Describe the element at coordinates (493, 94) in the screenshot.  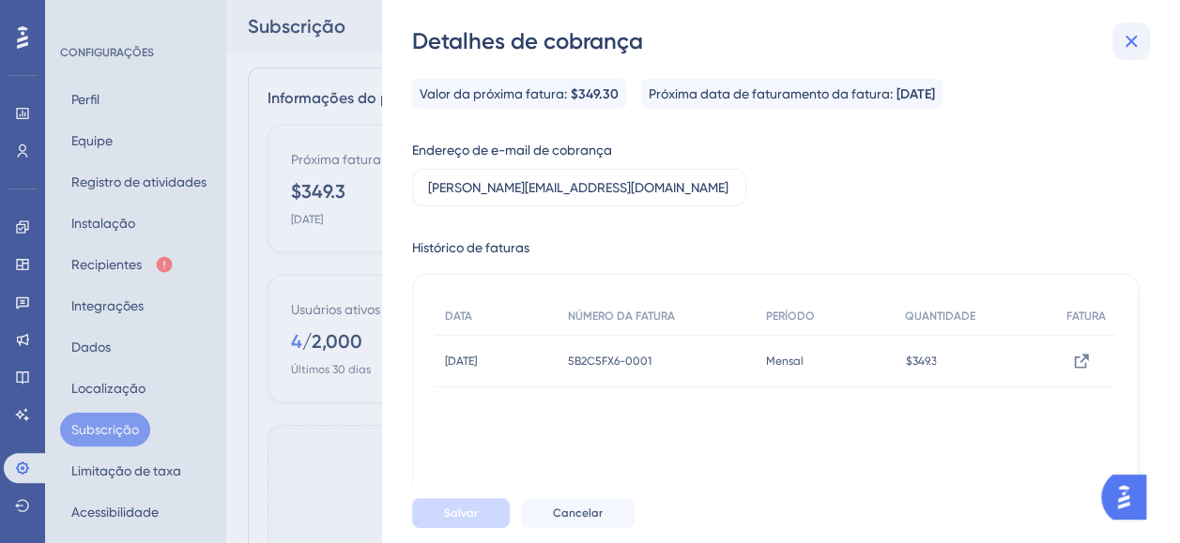
I see `span: Valor da próxima fatura:` at that location.